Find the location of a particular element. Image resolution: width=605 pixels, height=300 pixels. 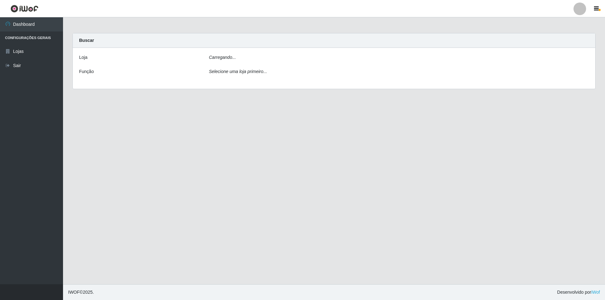

strong: Buscar is located at coordinates (86, 40).